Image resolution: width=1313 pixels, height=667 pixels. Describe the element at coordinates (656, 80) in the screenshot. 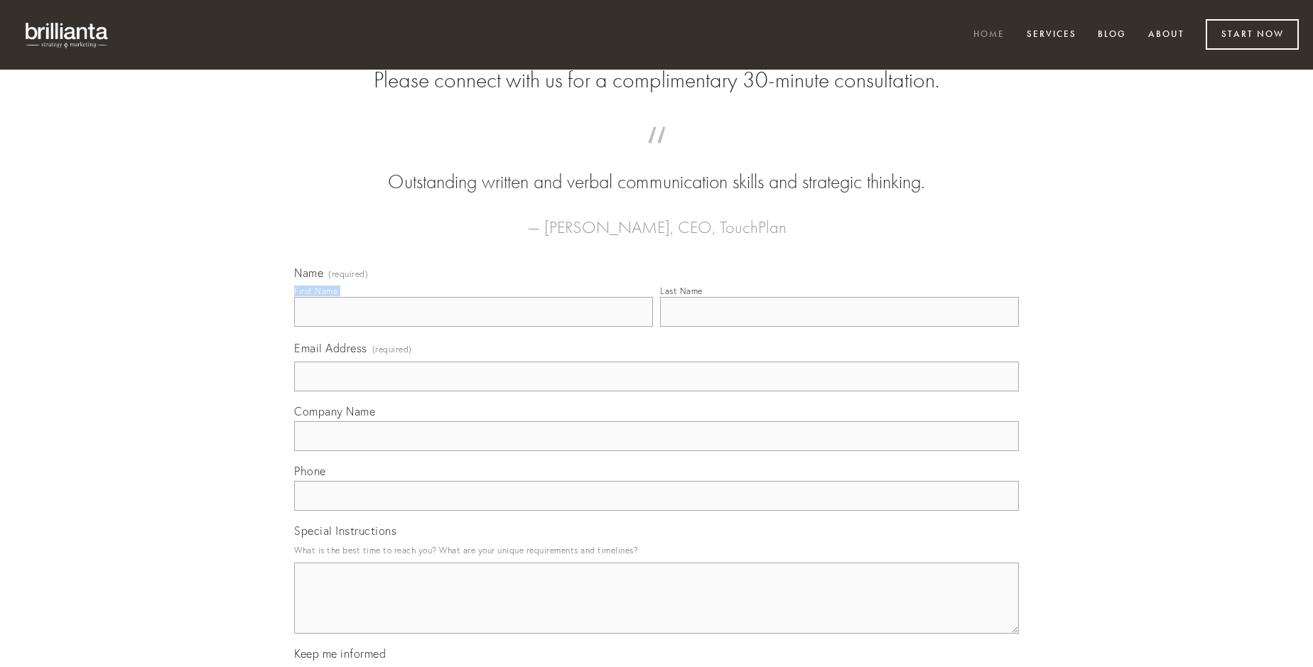

I see `h2: Please connect with us for a complimentary 30-minute consultation.` at that location.